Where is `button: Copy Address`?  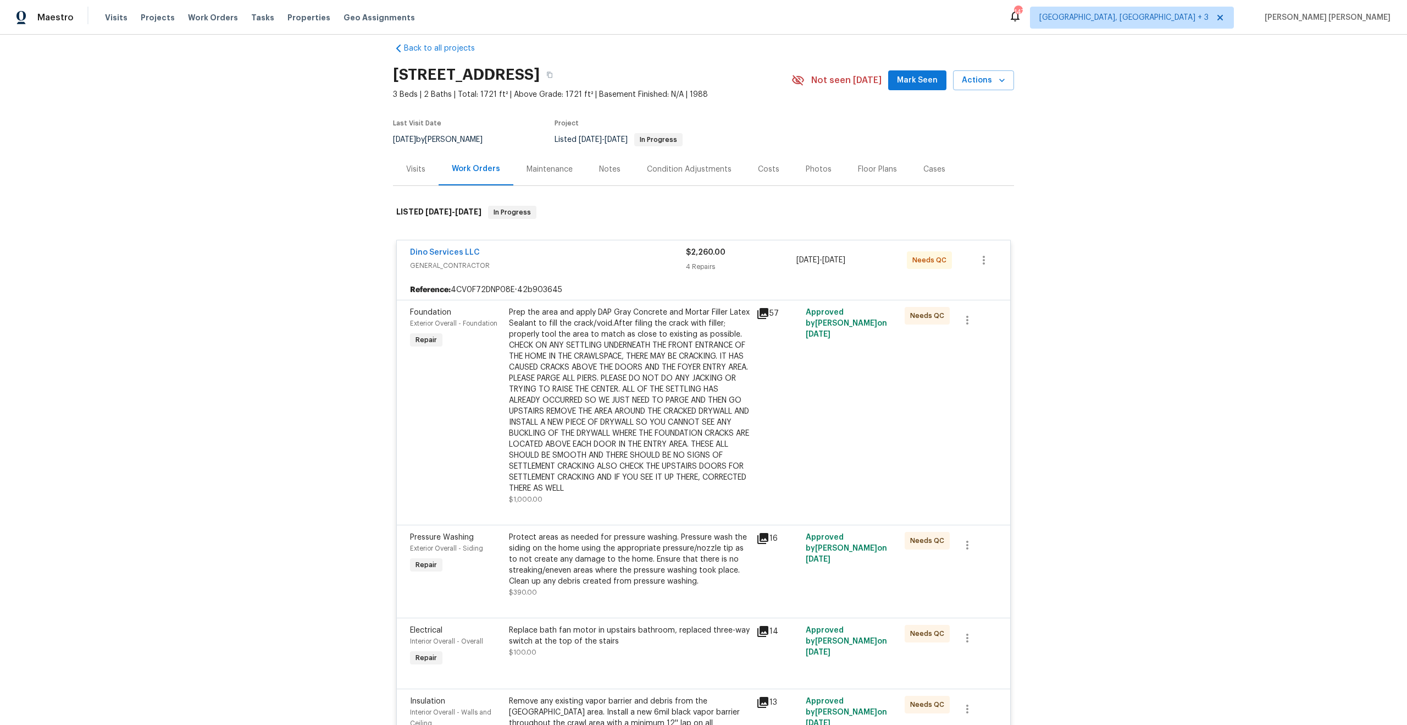 button: Copy Address is located at coordinates (550, 75).